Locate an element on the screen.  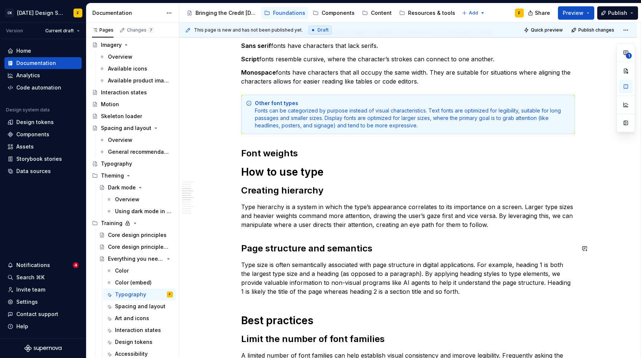
div: Color (embed) is located at coordinates (133, 282).